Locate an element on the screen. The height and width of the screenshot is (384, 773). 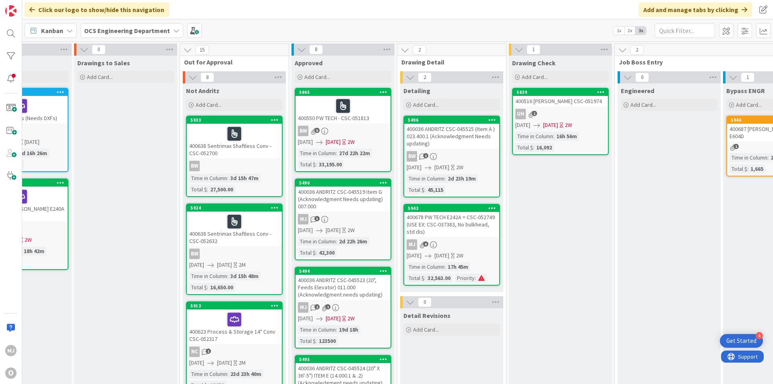
span: 5 is located at coordinates (317, 130).